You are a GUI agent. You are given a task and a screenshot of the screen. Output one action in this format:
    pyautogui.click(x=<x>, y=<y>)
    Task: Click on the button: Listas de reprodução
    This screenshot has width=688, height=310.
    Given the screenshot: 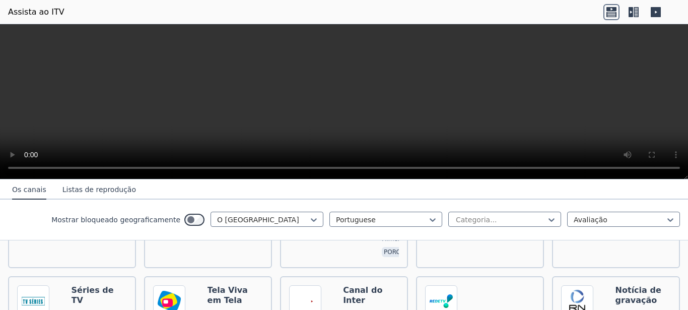 What is the action you would take?
    pyautogui.click(x=99, y=190)
    